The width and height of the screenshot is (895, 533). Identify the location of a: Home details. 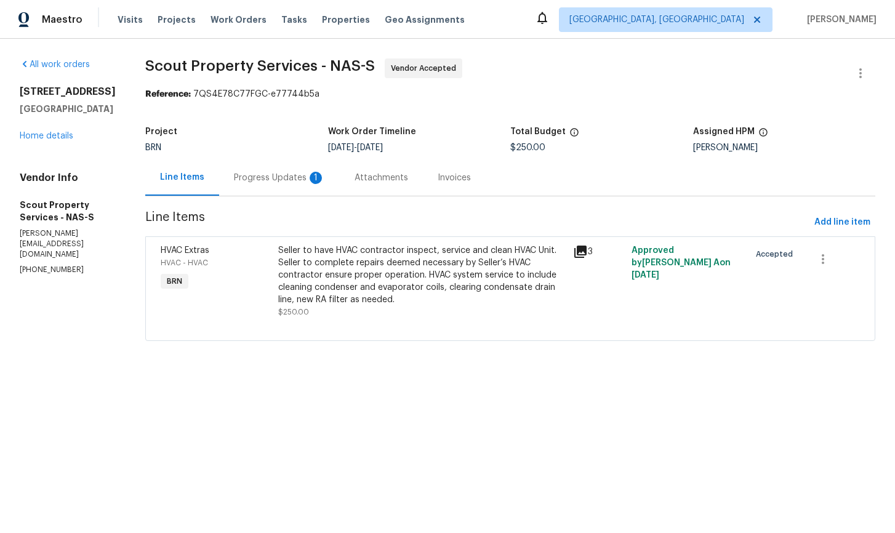
(46, 136).